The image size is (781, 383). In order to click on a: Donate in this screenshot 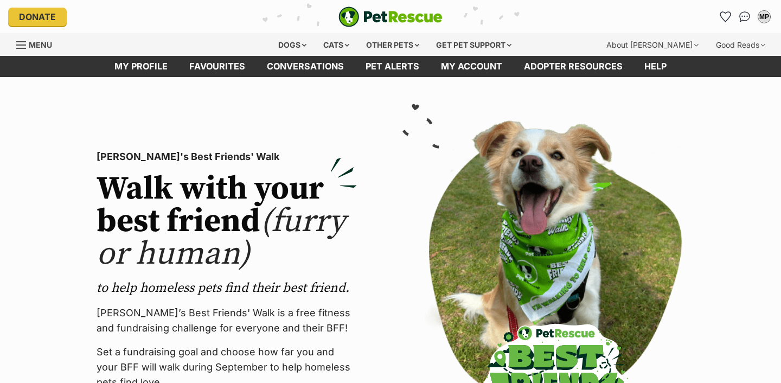, I will do `click(37, 17)`.